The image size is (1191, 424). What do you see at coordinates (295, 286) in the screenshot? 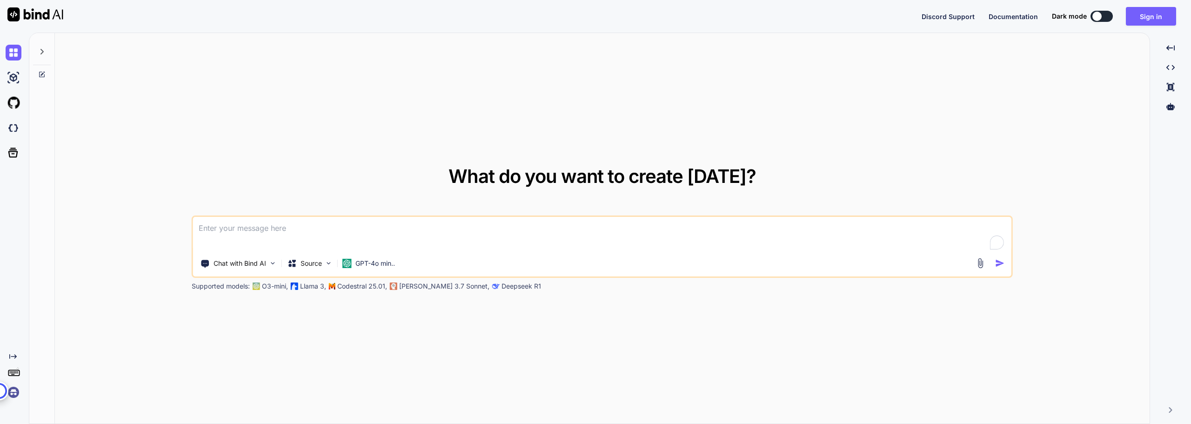
I see `img: Llama2` at bounding box center [295, 286].